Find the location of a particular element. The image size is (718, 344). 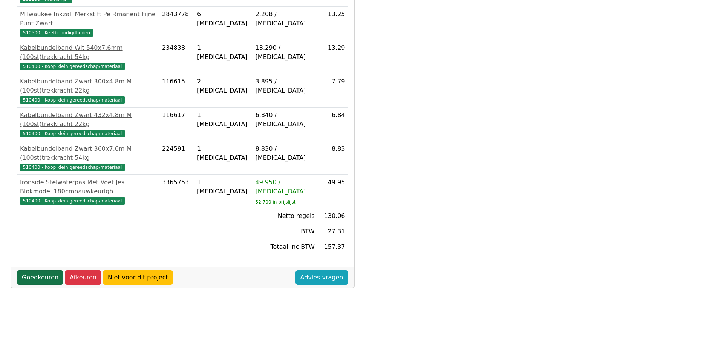

div: Milwaukee Inkzall Merkstift Pe Rmanent Fijne Punt Zwart is located at coordinates (88, 19).